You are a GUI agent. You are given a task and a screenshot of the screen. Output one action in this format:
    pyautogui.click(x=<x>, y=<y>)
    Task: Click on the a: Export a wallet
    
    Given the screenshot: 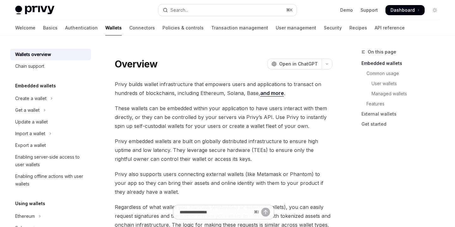 What is the action you would take?
    pyautogui.click(x=51, y=145)
    